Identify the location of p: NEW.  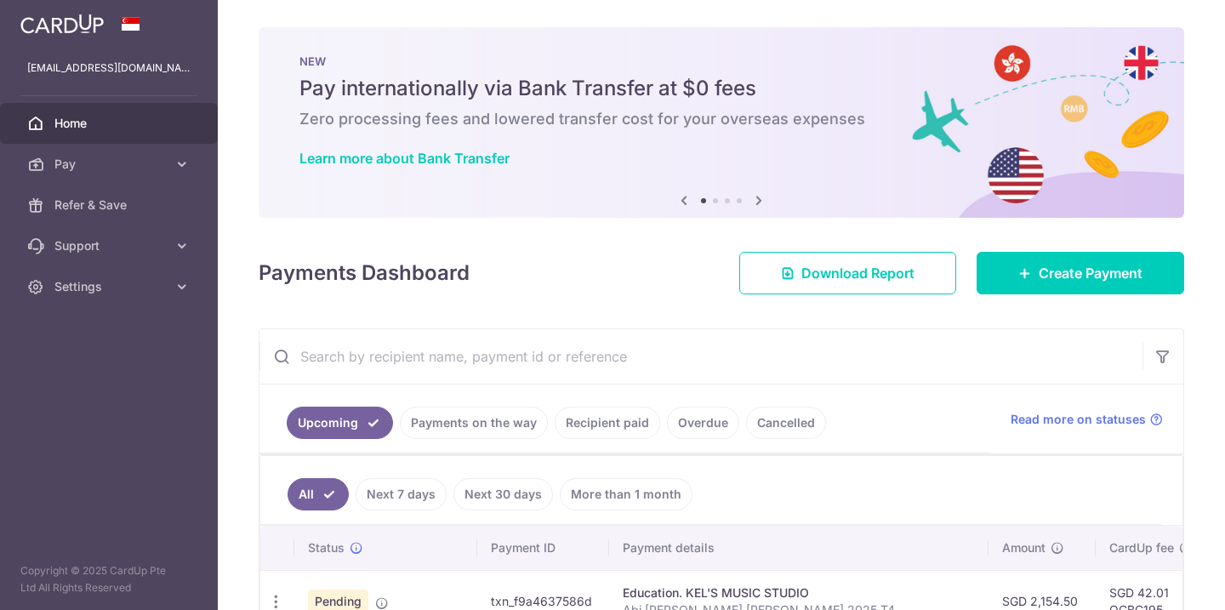
(721, 61).